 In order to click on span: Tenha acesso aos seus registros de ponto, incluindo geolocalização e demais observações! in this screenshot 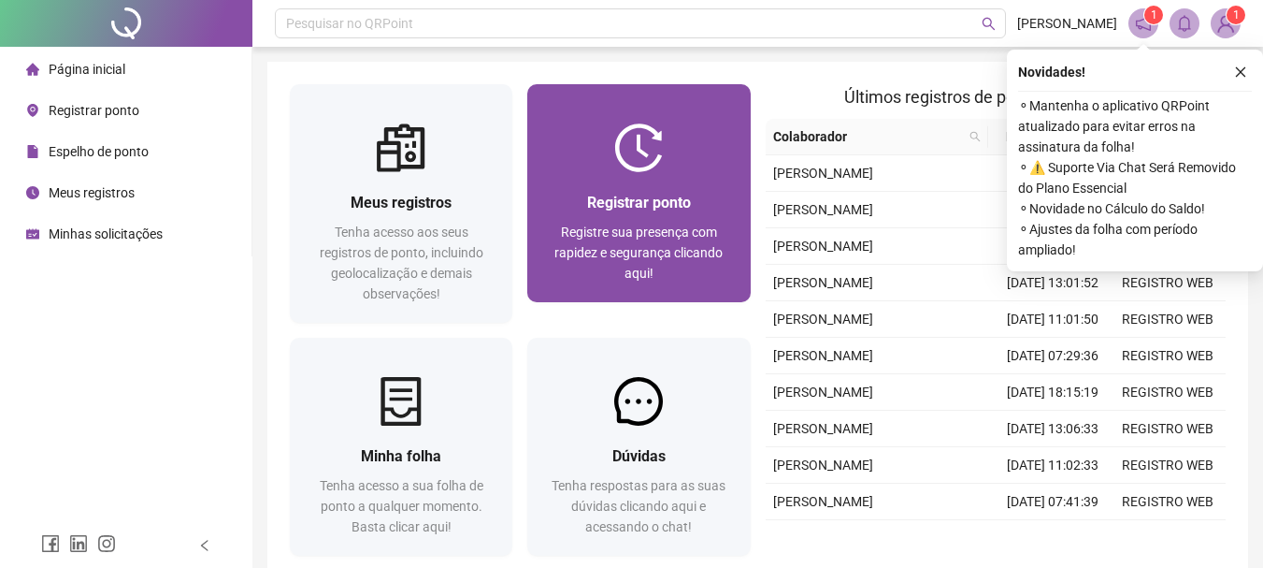, I will do `click(401, 263)`.